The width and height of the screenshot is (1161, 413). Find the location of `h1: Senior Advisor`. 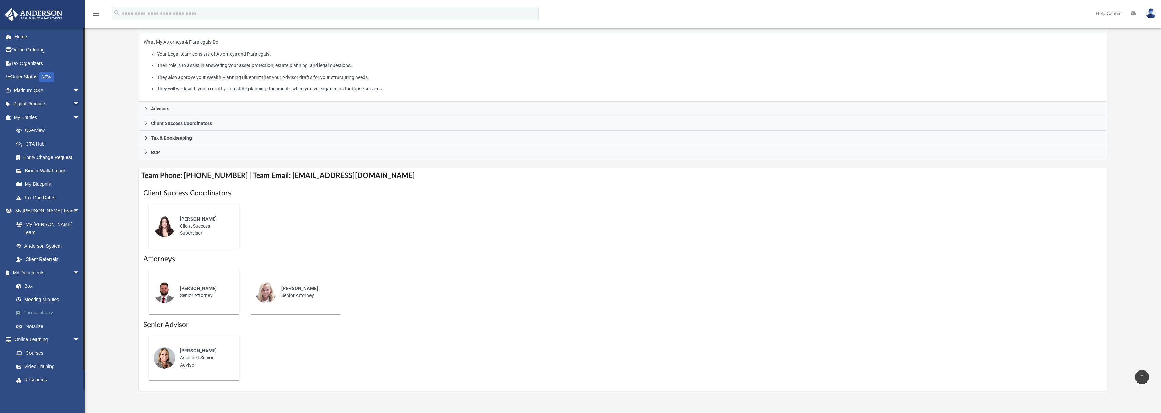

h1: Senior Advisor is located at coordinates (623, 325).